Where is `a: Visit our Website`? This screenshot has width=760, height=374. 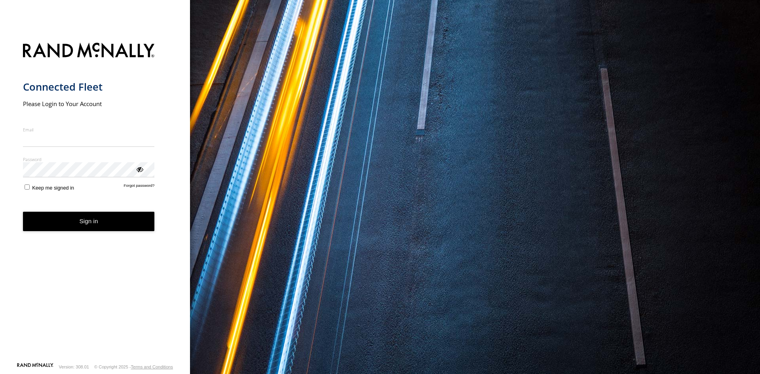
a: Visit our Website is located at coordinates (35, 367).